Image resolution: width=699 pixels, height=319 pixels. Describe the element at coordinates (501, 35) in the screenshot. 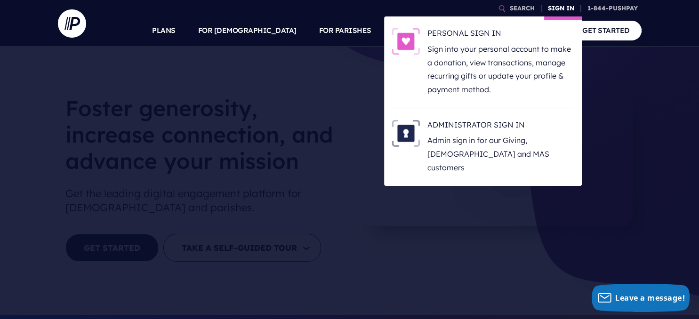

I see `h6: PERSONAL SIGN IN` at that location.